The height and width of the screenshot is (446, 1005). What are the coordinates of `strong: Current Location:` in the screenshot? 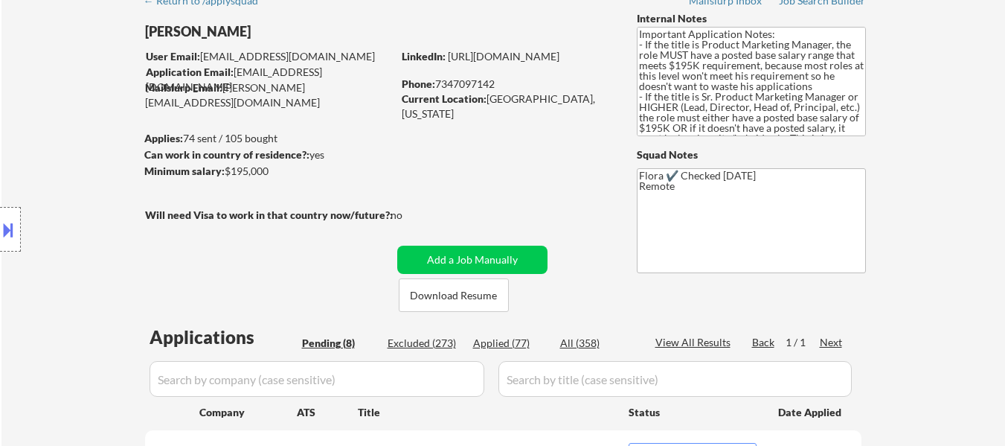 It's located at (444, 98).